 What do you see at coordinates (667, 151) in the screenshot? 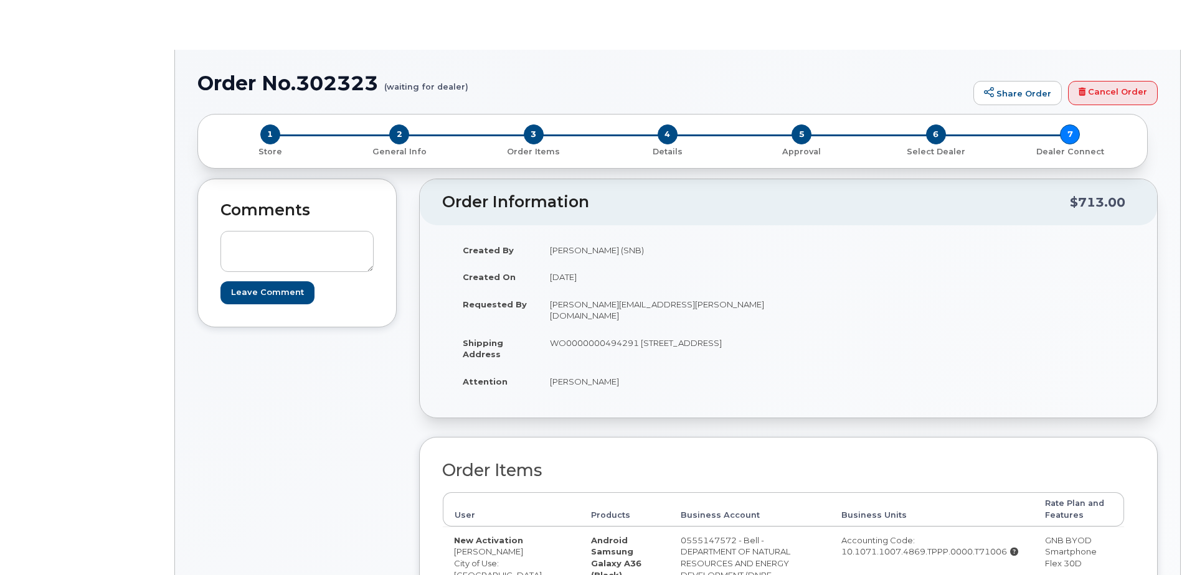
I see `a: 4 Details` at bounding box center [667, 151].